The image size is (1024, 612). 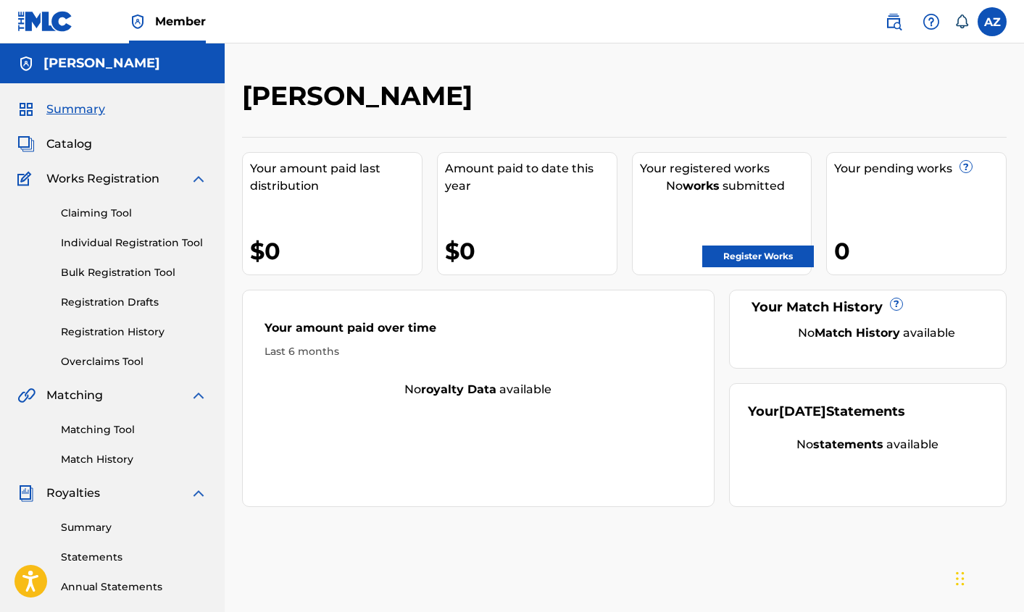 What do you see at coordinates (134, 272) in the screenshot?
I see `a: Bulk Registration Tool` at bounding box center [134, 272].